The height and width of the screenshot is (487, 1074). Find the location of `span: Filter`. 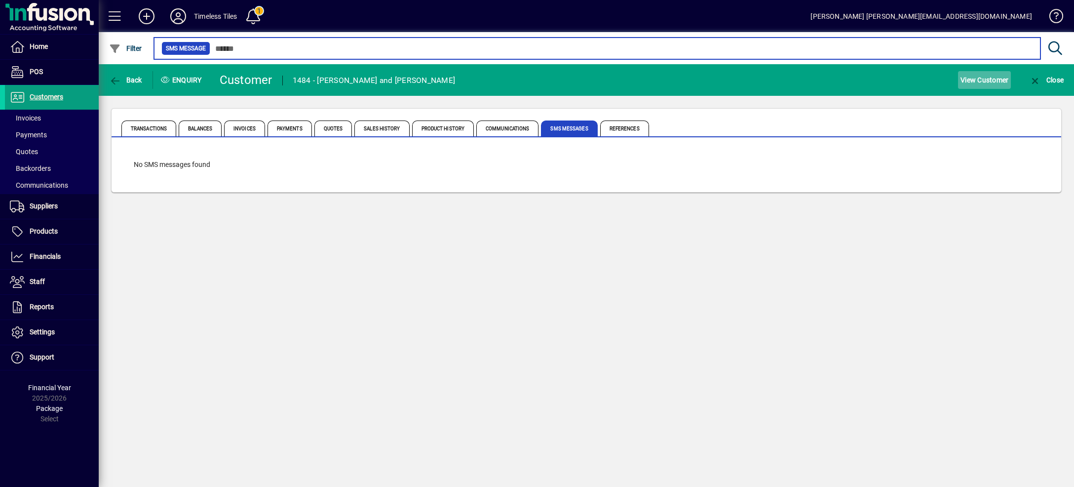

span: Filter is located at coordinates (125, 48).